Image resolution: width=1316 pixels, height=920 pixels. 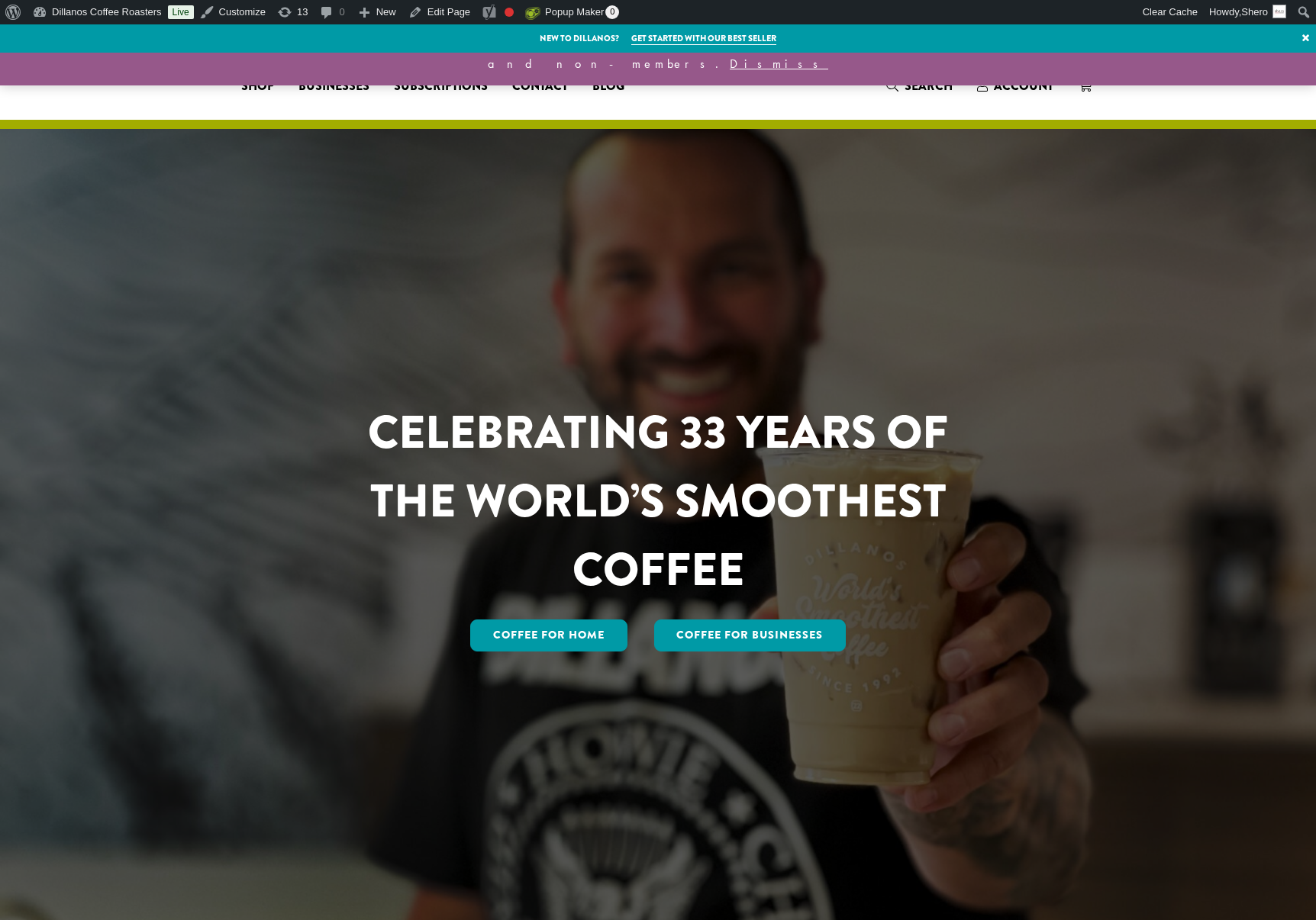 I want to click on span: Search, so click(x=928, y=86).